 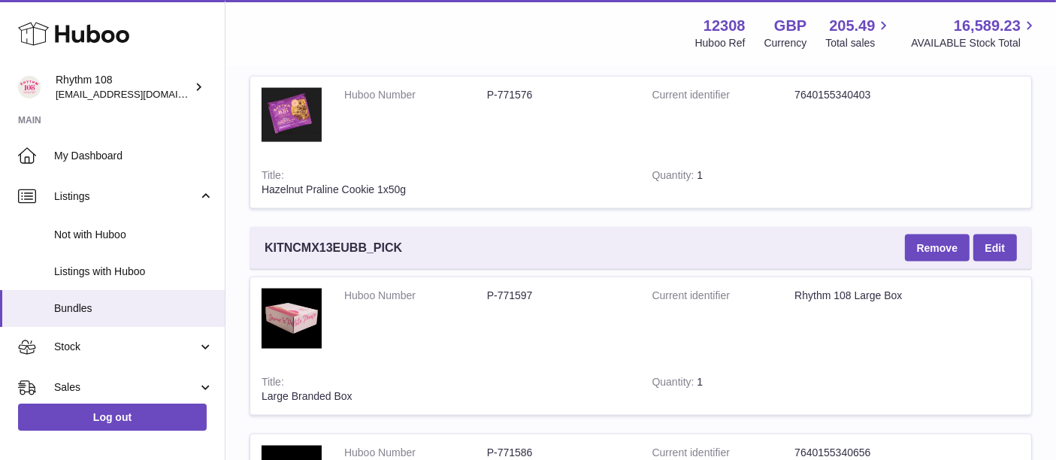 I want to click on span: Listings, so click(x=126, y=196).